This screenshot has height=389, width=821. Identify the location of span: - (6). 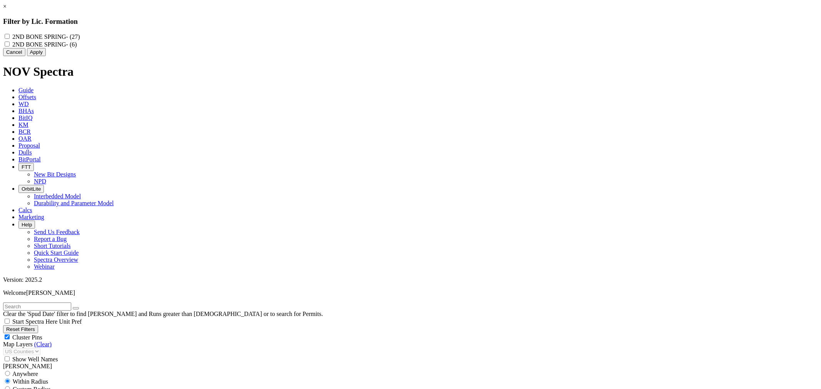
(72, 44).